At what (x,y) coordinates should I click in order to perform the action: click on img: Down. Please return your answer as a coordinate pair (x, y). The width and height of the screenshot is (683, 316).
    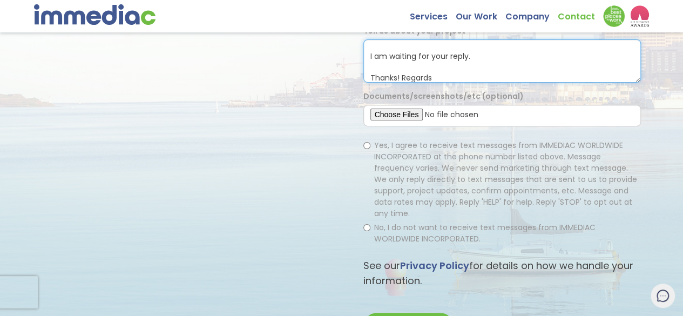
    Looking at the image, I should click on (614, 16).